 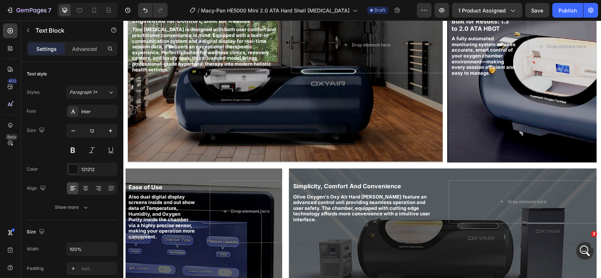 What do you see at coordinates (11, 137) in the screenshot?
I see `div: Beta` at bounding box center [11, 137].